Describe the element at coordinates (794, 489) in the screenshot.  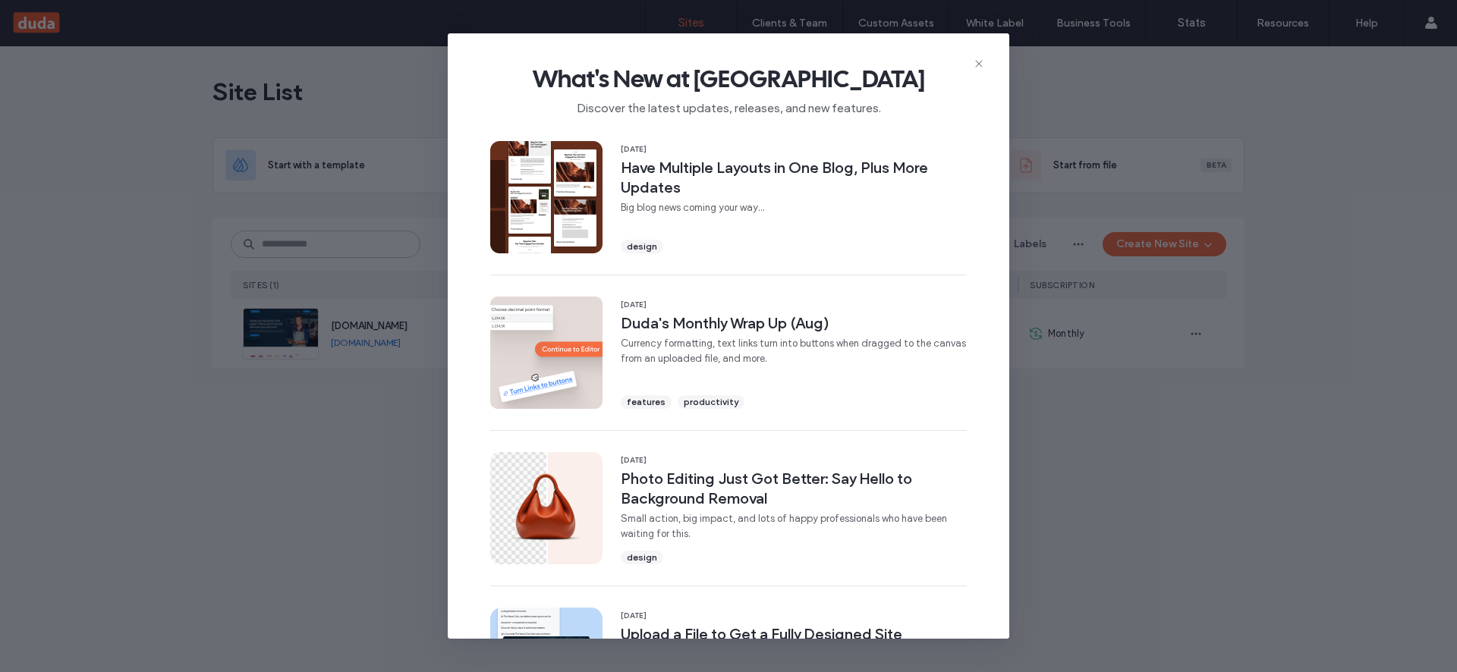
I see `span: Photo Editing Just Got Better: Say Hello to Background Removal` at that location.